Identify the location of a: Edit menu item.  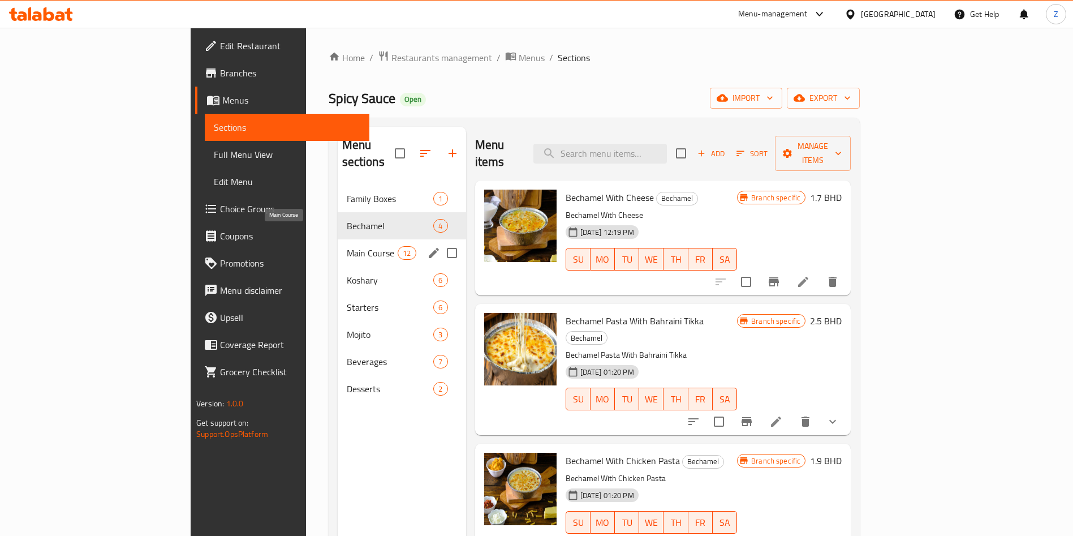
(776, 422).